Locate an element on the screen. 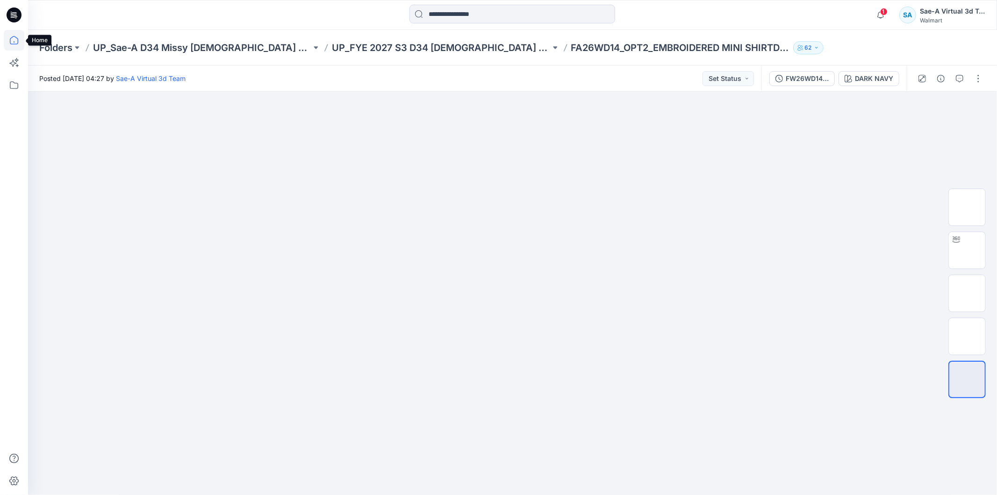 This screenshot has height=495, width=997. p: FA26WD14_OPT2_EMBROIDERED MINI SHIRTDRESS is located at coordinates (680, 48).